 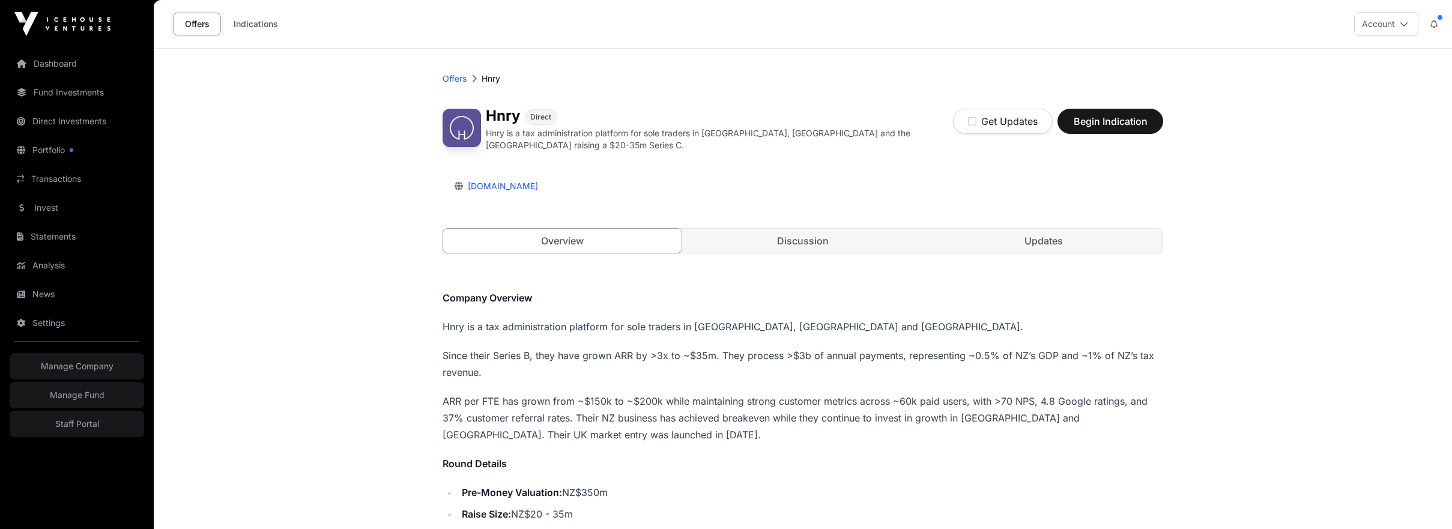 I want to click on button: Begin Indication, so click(x=1111, y=121).